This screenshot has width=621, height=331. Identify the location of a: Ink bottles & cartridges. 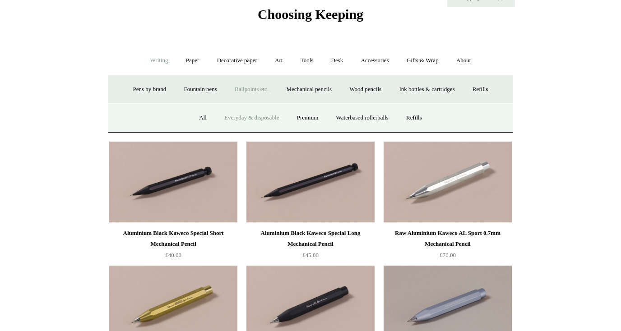
(426, 89).